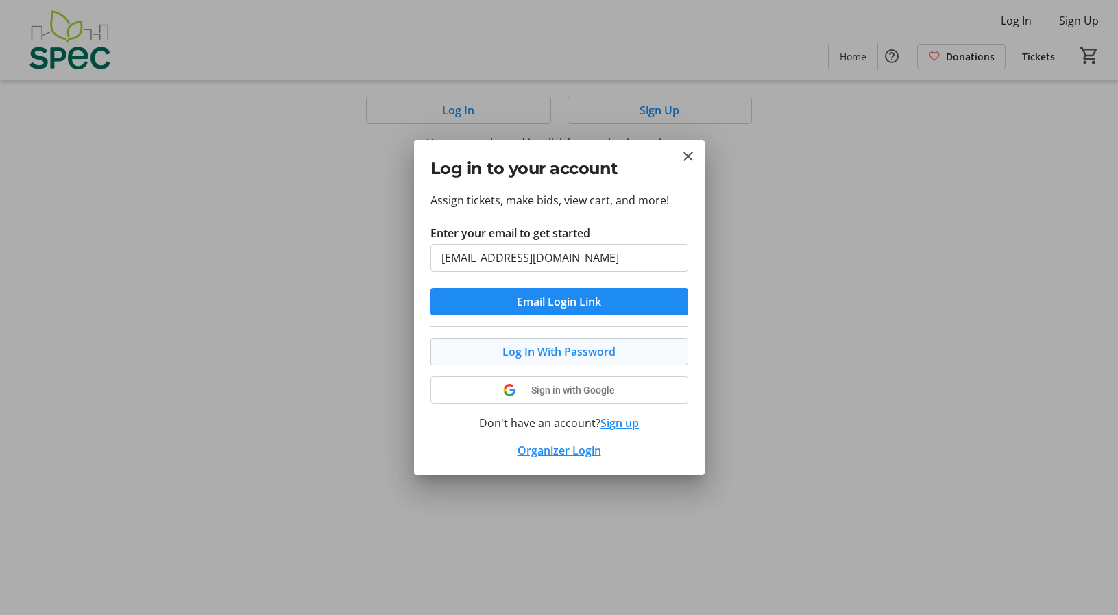  What do you see at coordinates (510, 233) in the screenshot?
I see `label: Enter your email to get started` at bounding box center [510, 233].